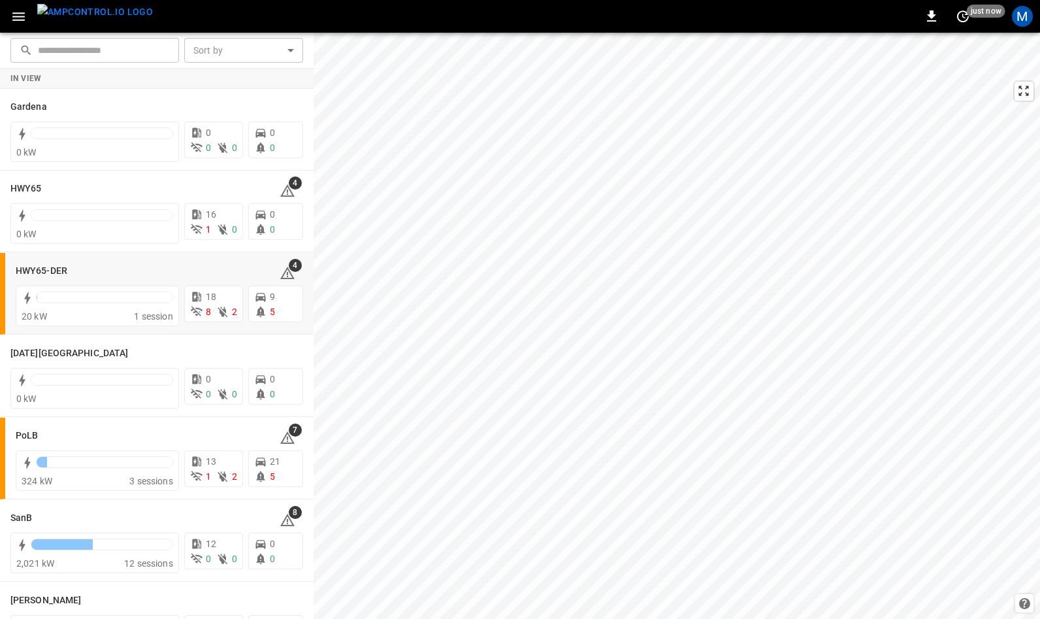  Describe the element at coordinates (46, 601) in the screenshot. I see `h6: Vernon` at that location.